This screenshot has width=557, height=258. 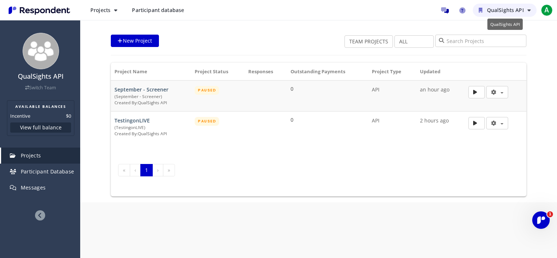 I want to click on div: (September - Screener), so click(x=151, y=96).